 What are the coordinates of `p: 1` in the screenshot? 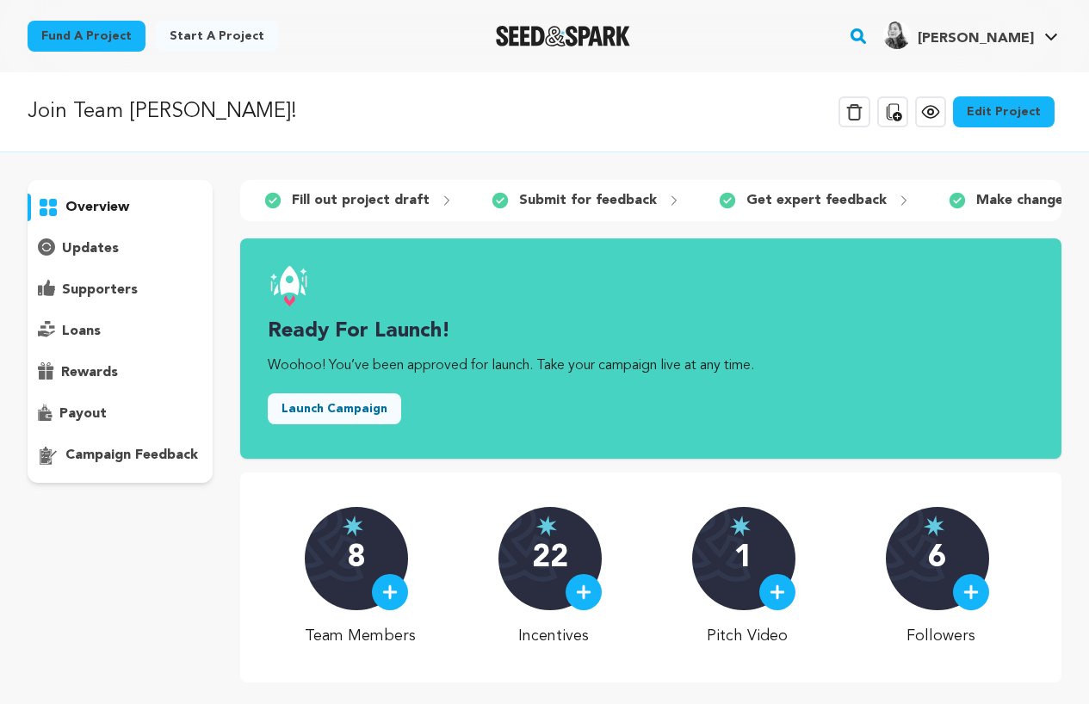 It's located at (743, 559).